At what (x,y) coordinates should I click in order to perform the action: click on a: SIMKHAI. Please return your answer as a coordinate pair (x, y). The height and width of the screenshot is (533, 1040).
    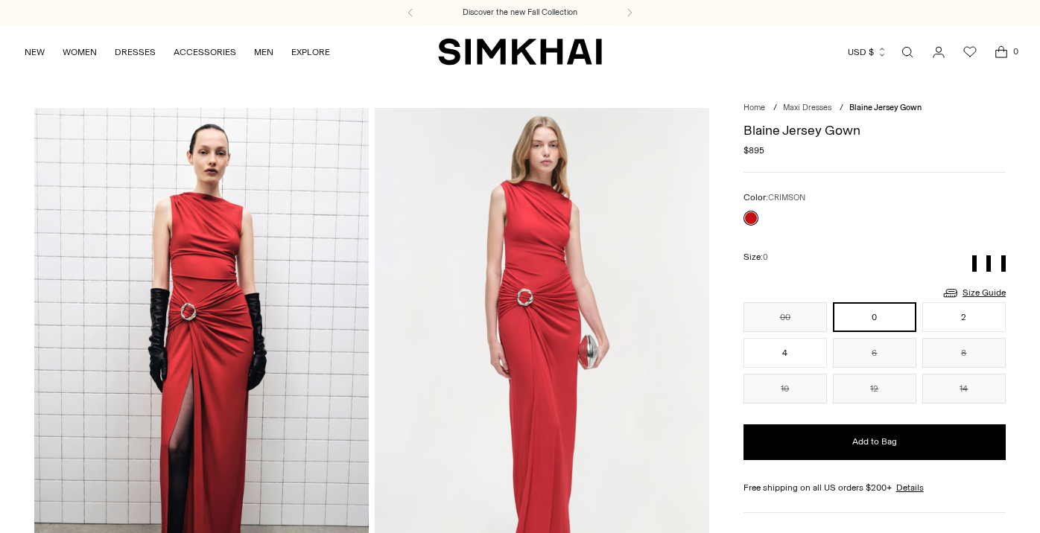
    Looking at the image, I should click on (520, 51).